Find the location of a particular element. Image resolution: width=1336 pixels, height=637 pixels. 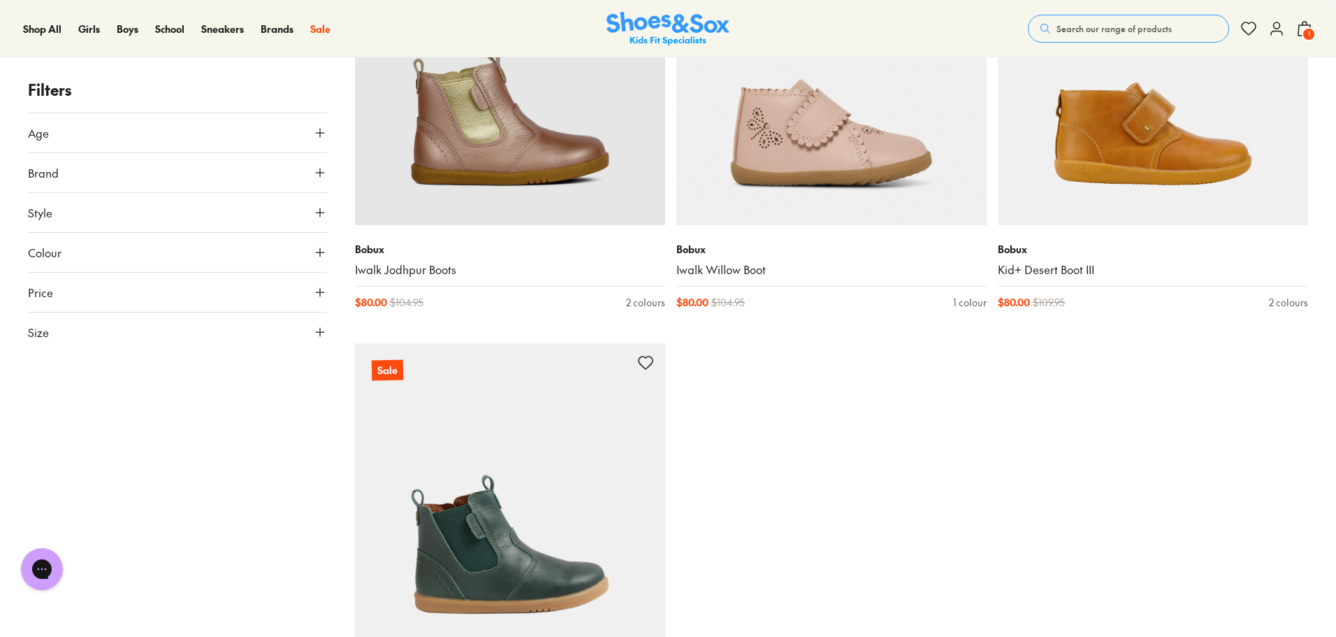

button: Style is located at coordinates (178, 212).